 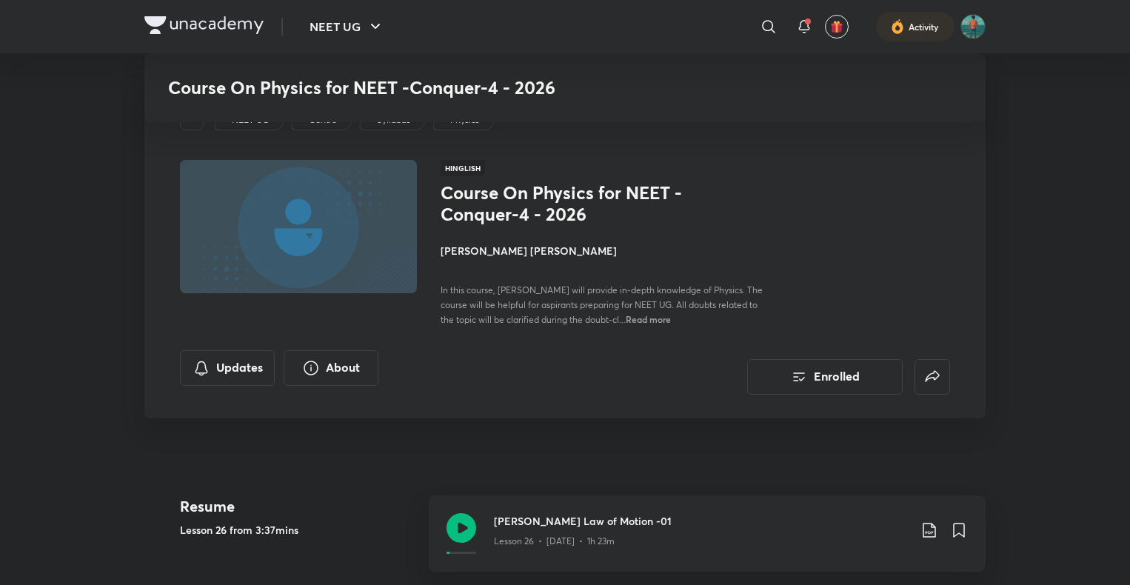 What do you see at coordinates (346, 27) in the screenshot?
I see `button: NEET UG` at bounding box center [346, 27].